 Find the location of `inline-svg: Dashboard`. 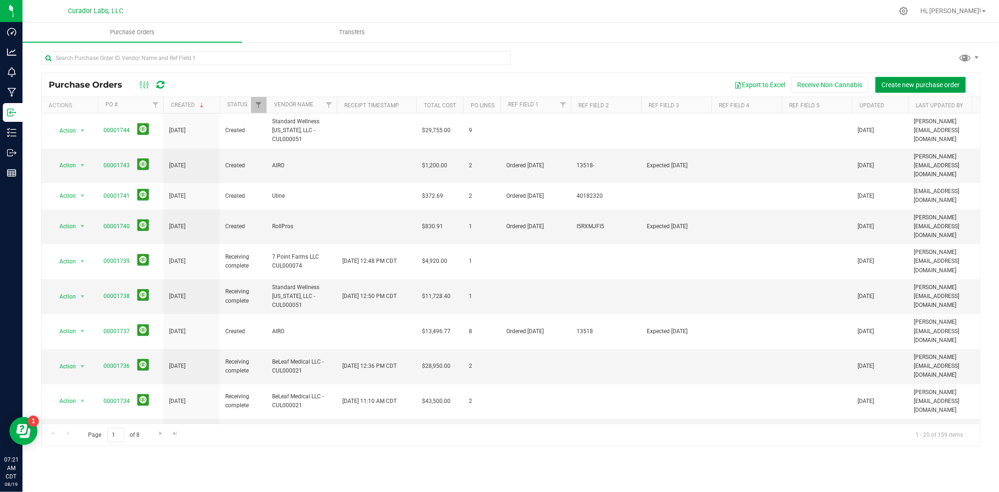

inline-svg: Dashboard is located at coordinates (12, 32).